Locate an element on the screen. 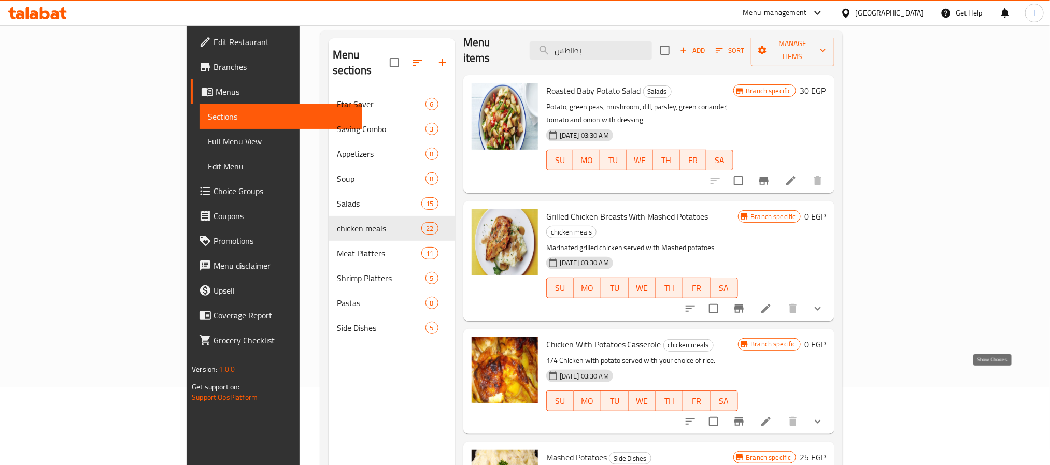 Image resolution: width=1050 pixels, height=465 pixels. div: chicken meals22 is located at coordinates (392, 228).